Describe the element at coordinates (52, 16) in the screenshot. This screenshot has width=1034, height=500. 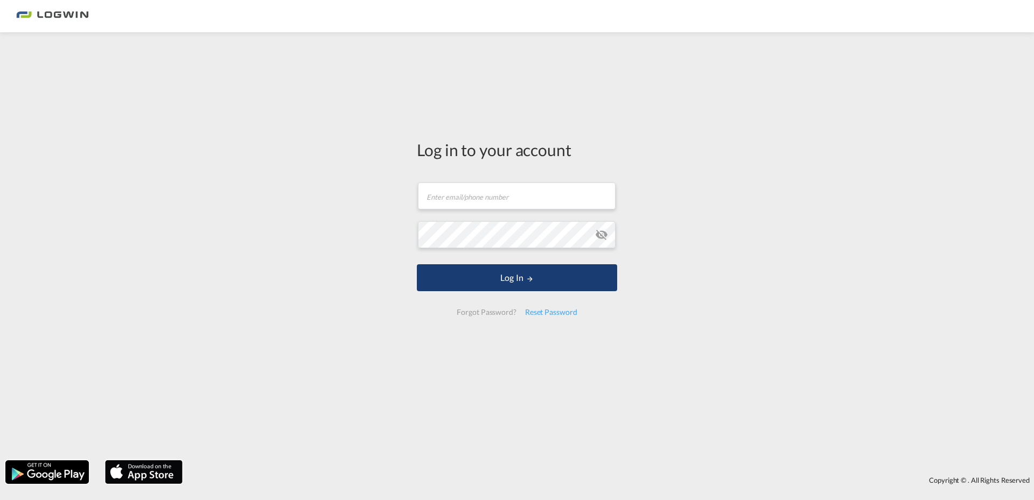
I see `img: bc73a0e0d8c111efacd525e4c8ad7d32.png` at that location.